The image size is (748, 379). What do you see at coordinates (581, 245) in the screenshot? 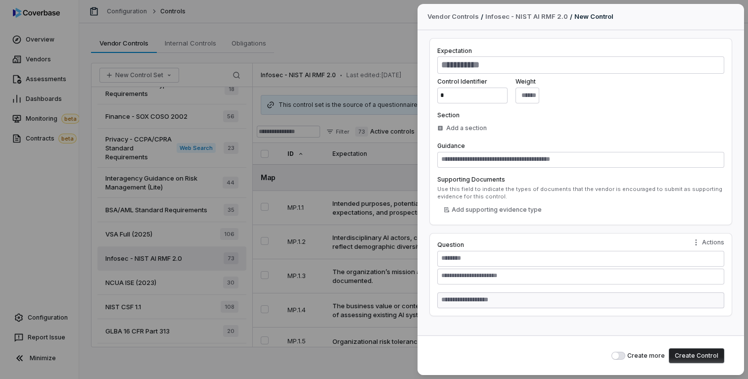
I see `label: Question` at bounding box center [581, 245].